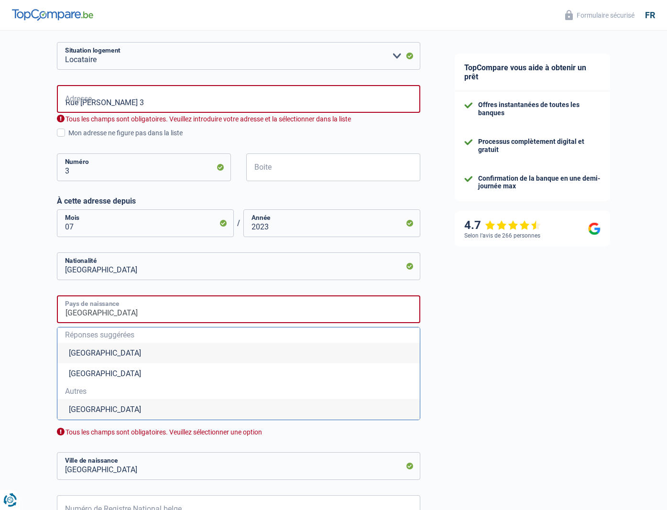 The height and width of the screenshot is (510, 667). Describe the element at coordinates (539, 109) in the screenshot. I see `div: Offres instantanées de toutes les banques` at that location.